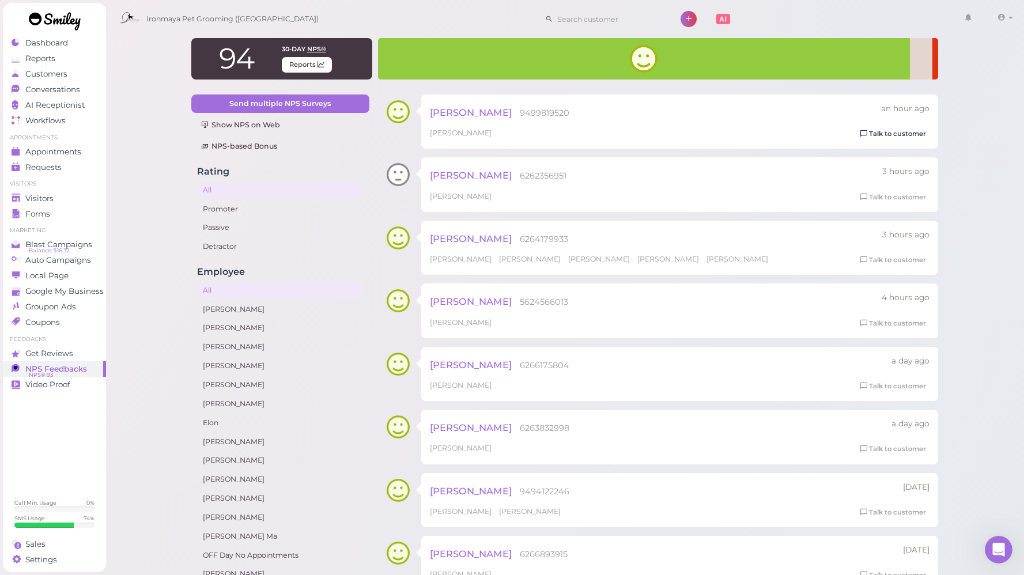 Image resolution: width=1024 pixels, height=575 pixels. I want to click on span: NPS® 93, so click(41, 375).